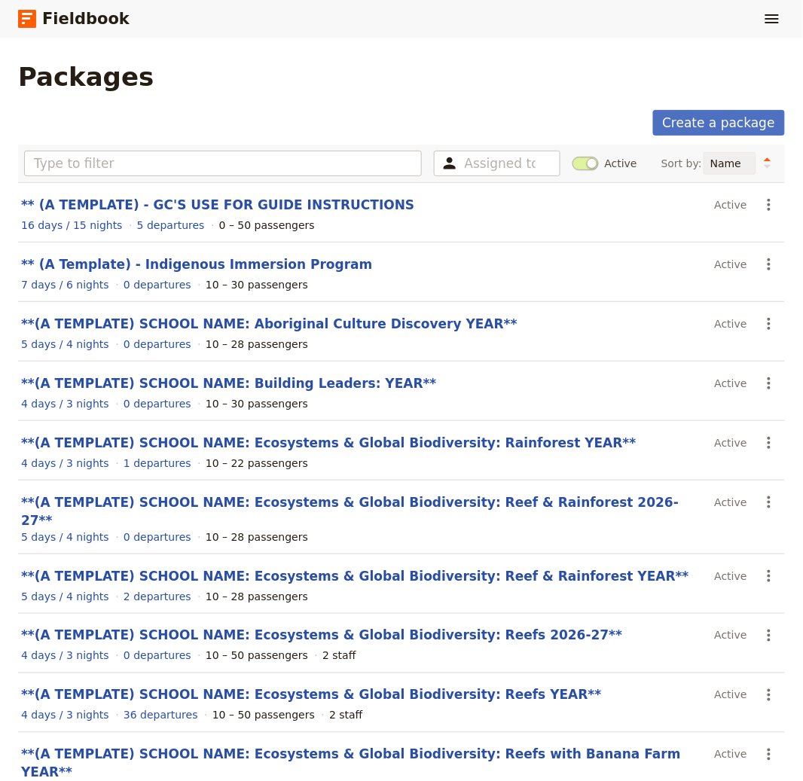 This screenshot has width=803, height=781. Describe the element at coordinates (328, 443) in the screenshot. I see `a: **(A TEMPLATE) SCHOOL NAME: Ecosystems & Global Biodiversity: Rainforest YEAR**` at that location.